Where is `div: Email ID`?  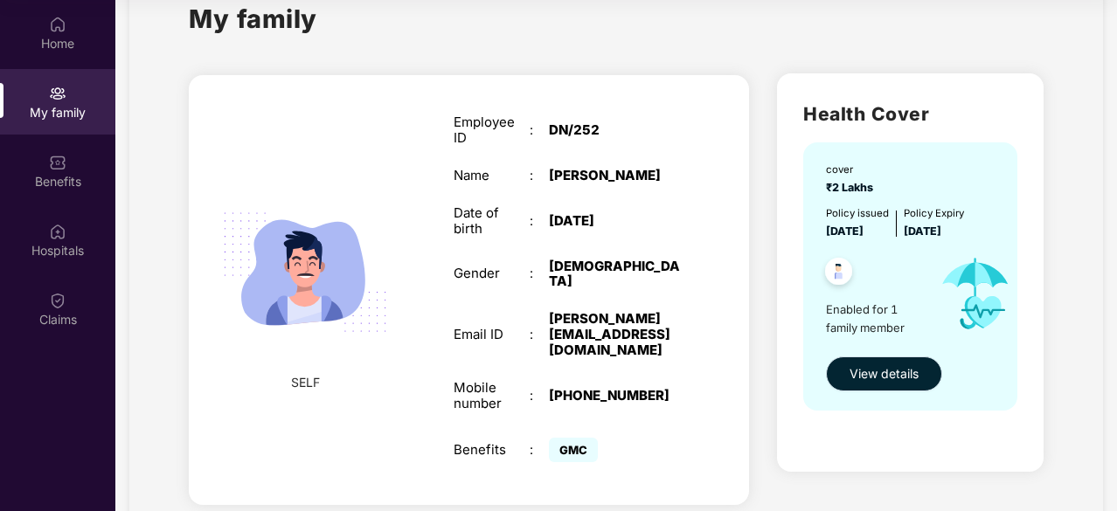 div: Email ID is located at coordinates (491, 335).